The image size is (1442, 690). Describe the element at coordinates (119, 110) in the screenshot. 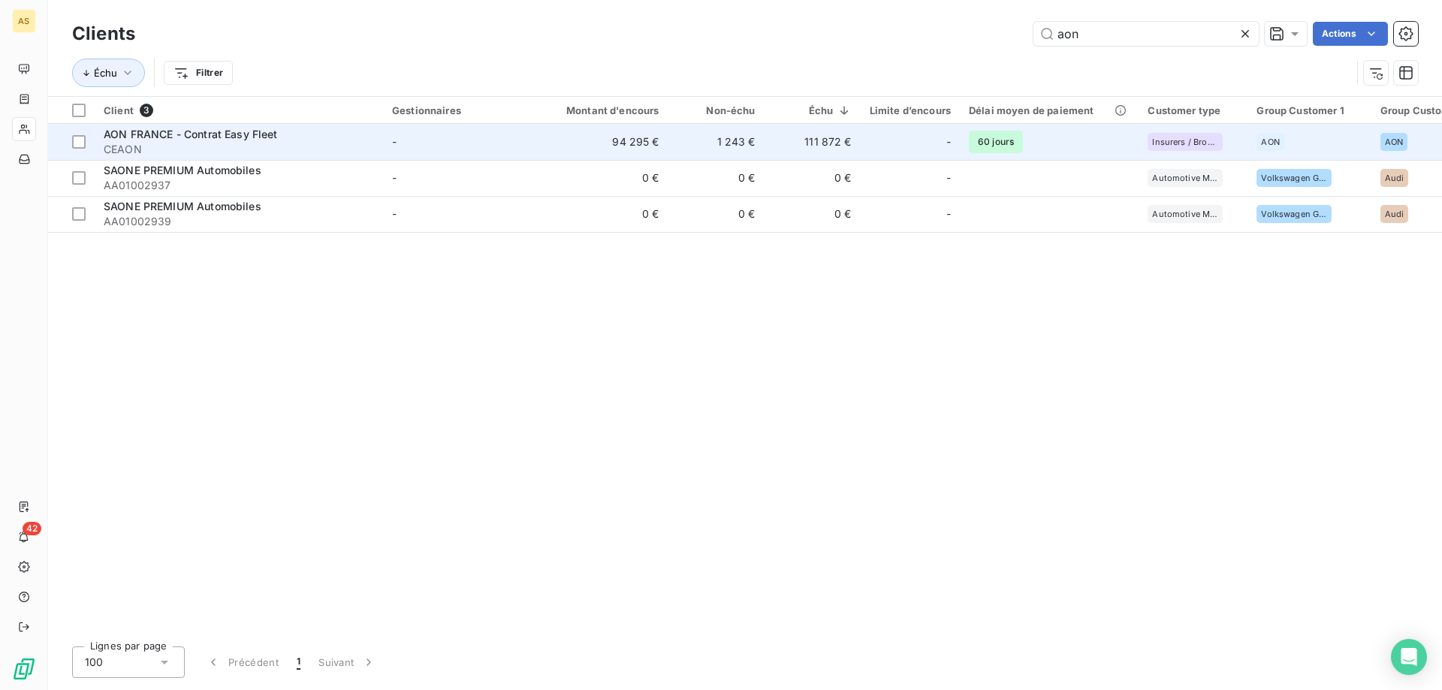

I see `span: Client` at that location.